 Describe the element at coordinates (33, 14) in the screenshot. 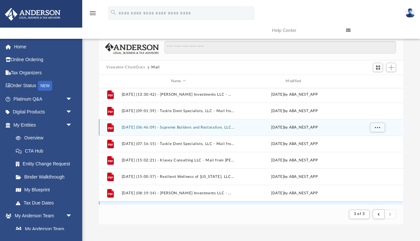

I see `img: Anderson Advisors Platinum Portal` at that location.